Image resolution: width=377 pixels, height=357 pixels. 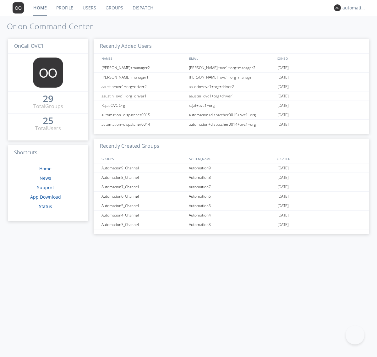 I want to click on div: Automation9_Channel, so click(x=143, y=168).